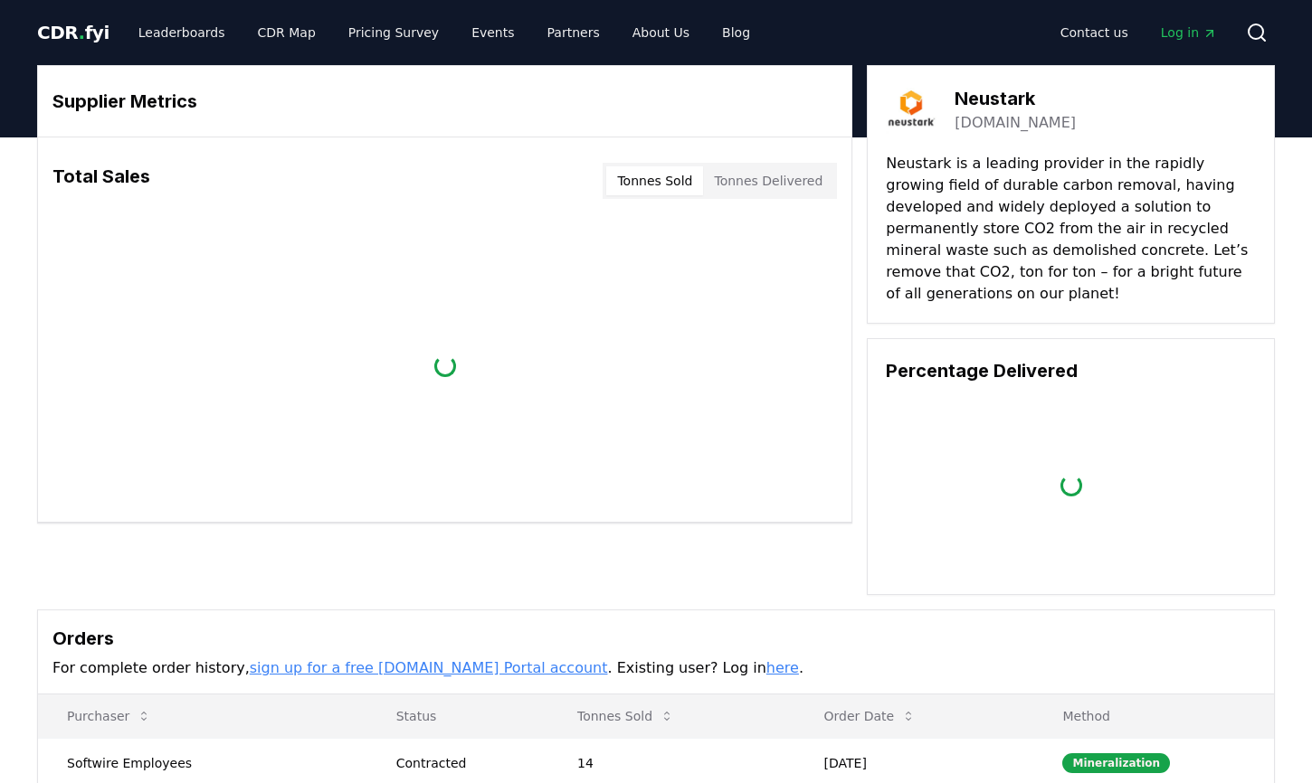 This screenshot has width=1312, height=783. Describe the element at coordinates (870, 717) in the screenshot. I see `button: Order Date` at that location.